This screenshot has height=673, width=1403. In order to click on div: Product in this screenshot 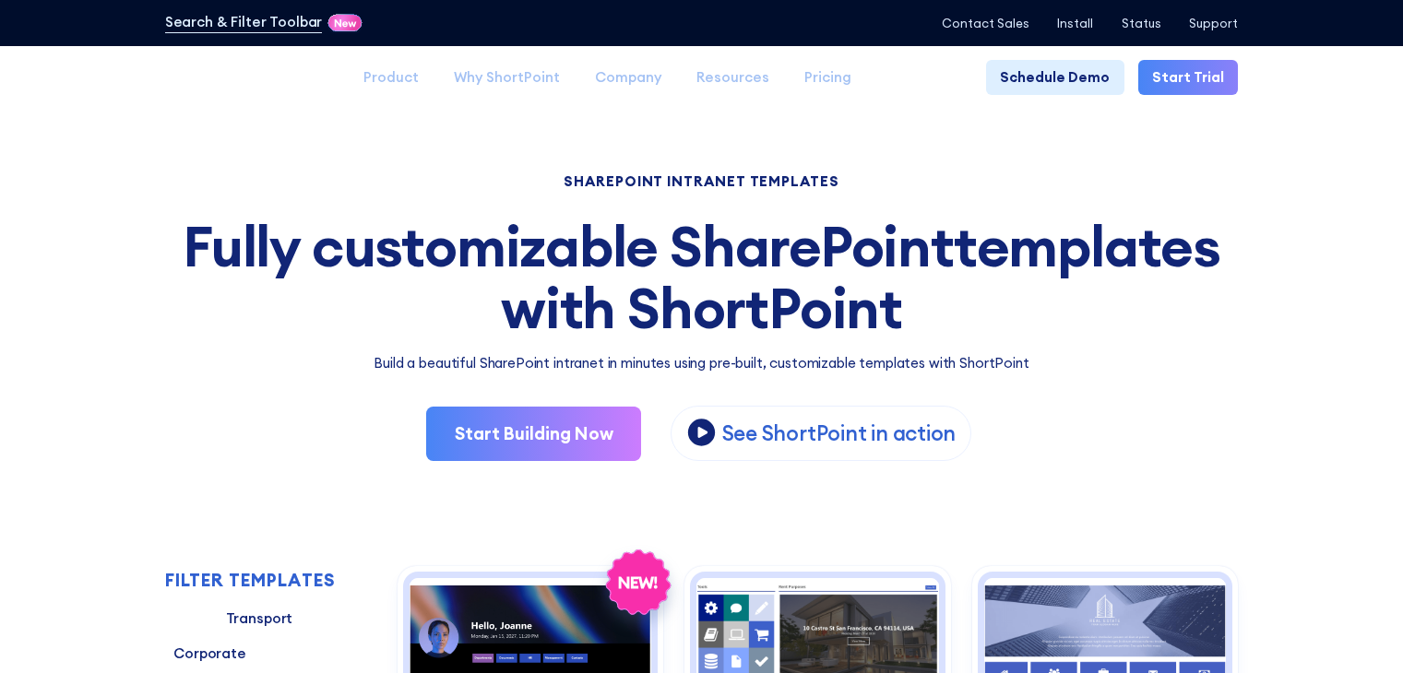, I will do `click(391, 77)`.